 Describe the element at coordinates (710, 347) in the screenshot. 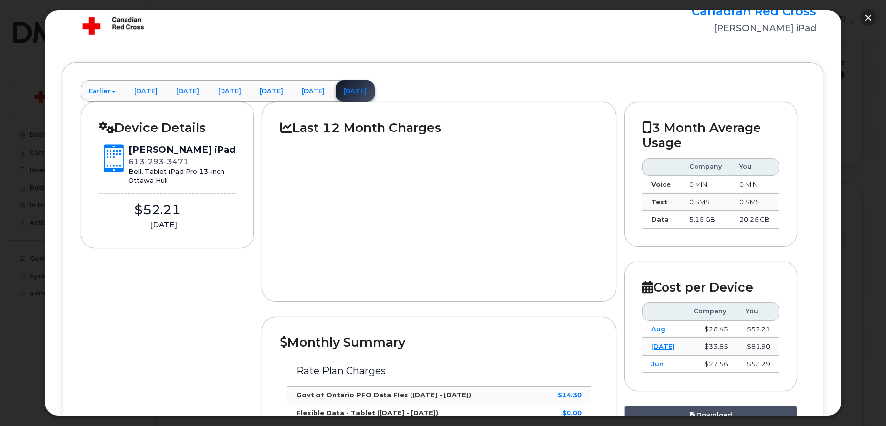

I see `td: $33.85` at that location.